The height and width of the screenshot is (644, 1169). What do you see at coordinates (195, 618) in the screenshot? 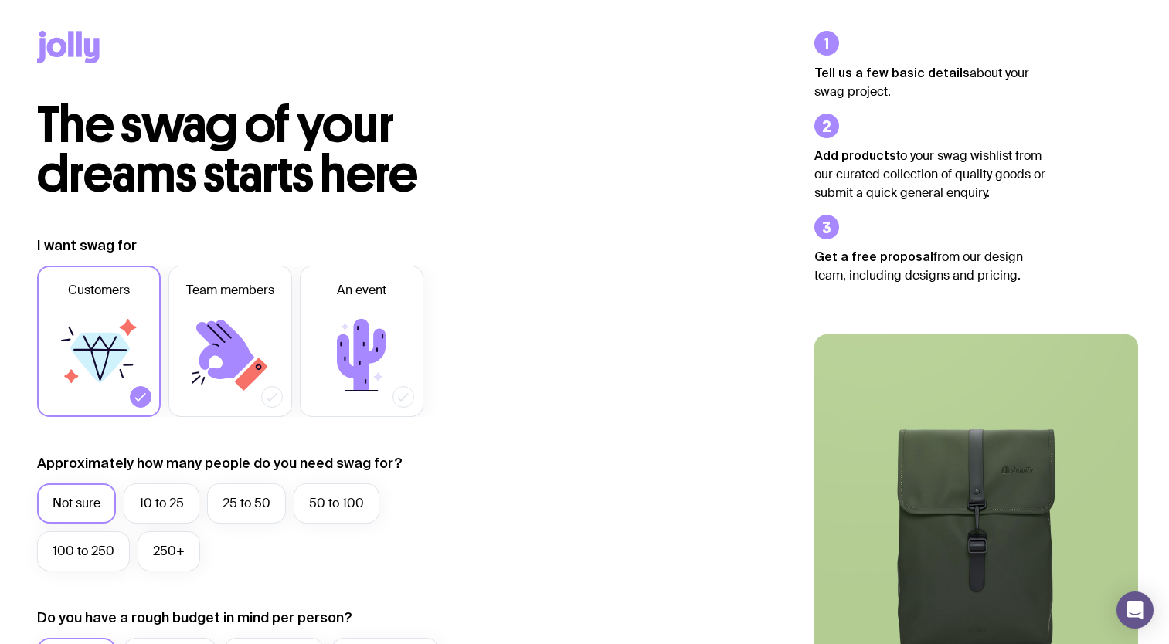
I see `label: Do you have a rough budget in mind per person?` at bounding box center [195, 618].